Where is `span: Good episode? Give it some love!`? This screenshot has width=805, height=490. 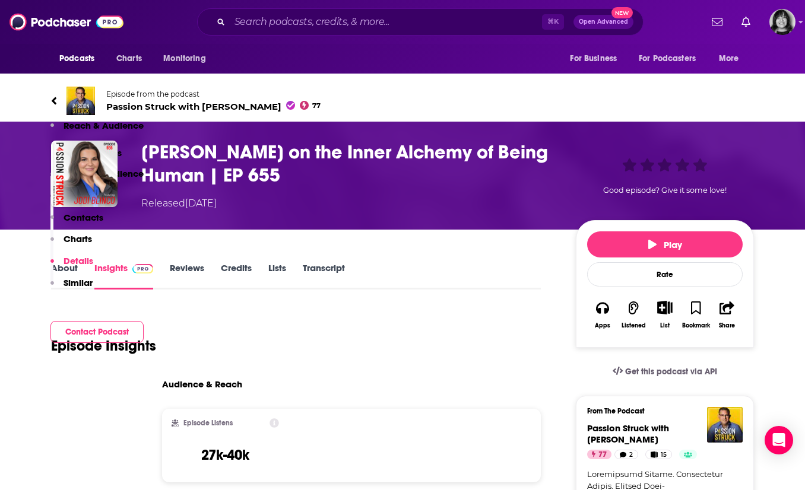
span: Good episode? Give it some love! is located at coordinates (665, 190).